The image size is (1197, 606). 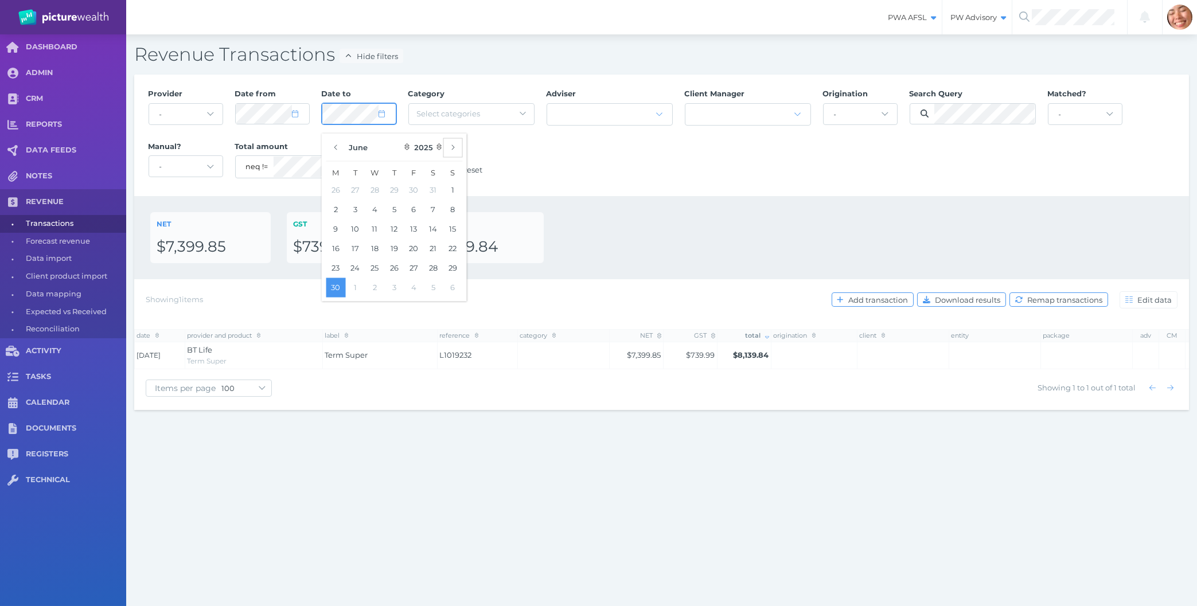 I want to click on button: 14, so click(x=433, y=229).